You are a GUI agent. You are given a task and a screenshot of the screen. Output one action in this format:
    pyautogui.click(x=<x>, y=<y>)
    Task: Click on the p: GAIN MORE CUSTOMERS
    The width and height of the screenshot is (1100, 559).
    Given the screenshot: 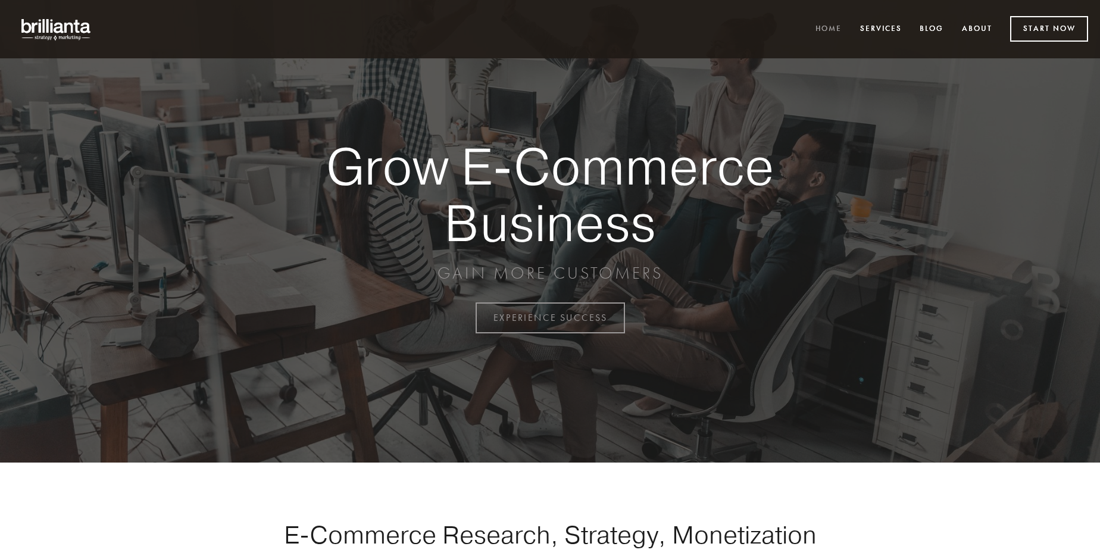 What is the action you would take?
    pyautogui.click(x=550, y=273)
    